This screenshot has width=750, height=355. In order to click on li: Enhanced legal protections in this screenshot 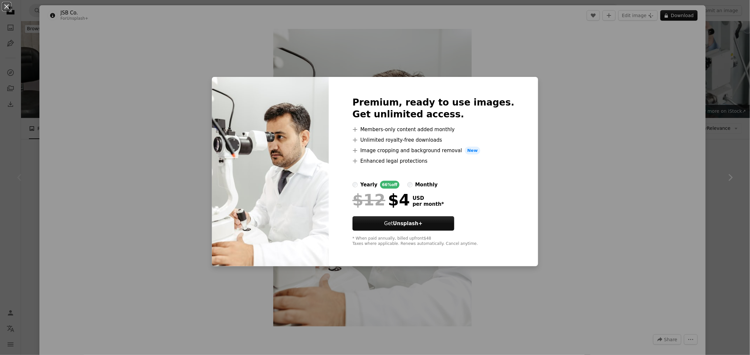, I will do `click(433, 161)`.